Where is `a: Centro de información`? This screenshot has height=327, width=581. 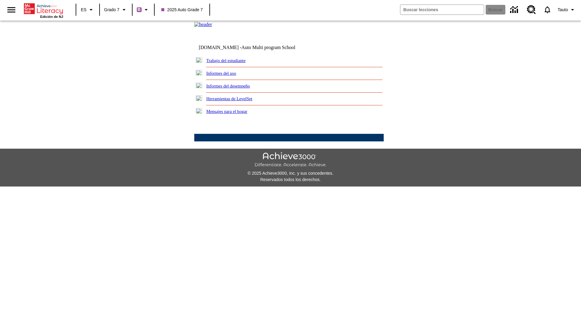
a: Centro de información is located at coordinates (514, 10).